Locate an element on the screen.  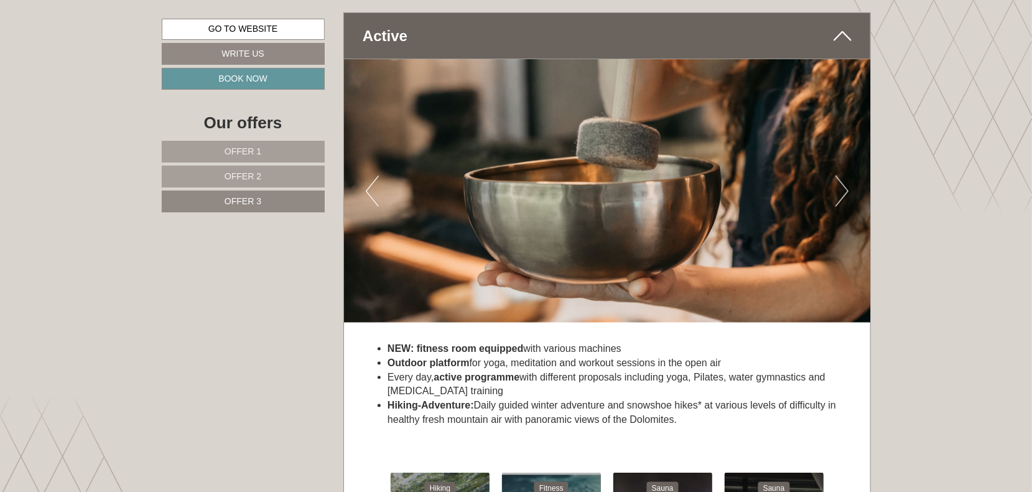
strong: Hiking-Adventure: is located at coordinates (431, 404).